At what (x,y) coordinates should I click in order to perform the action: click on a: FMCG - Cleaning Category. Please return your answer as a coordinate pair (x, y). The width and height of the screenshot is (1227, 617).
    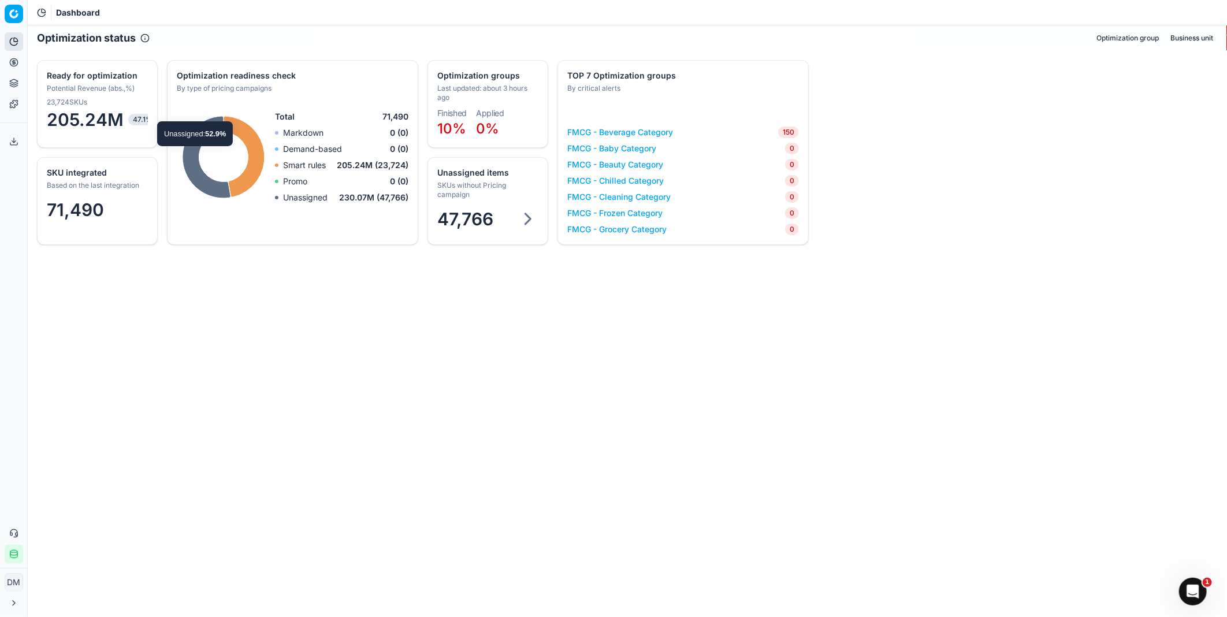
    Looking at the image, I should click on (619, 197).